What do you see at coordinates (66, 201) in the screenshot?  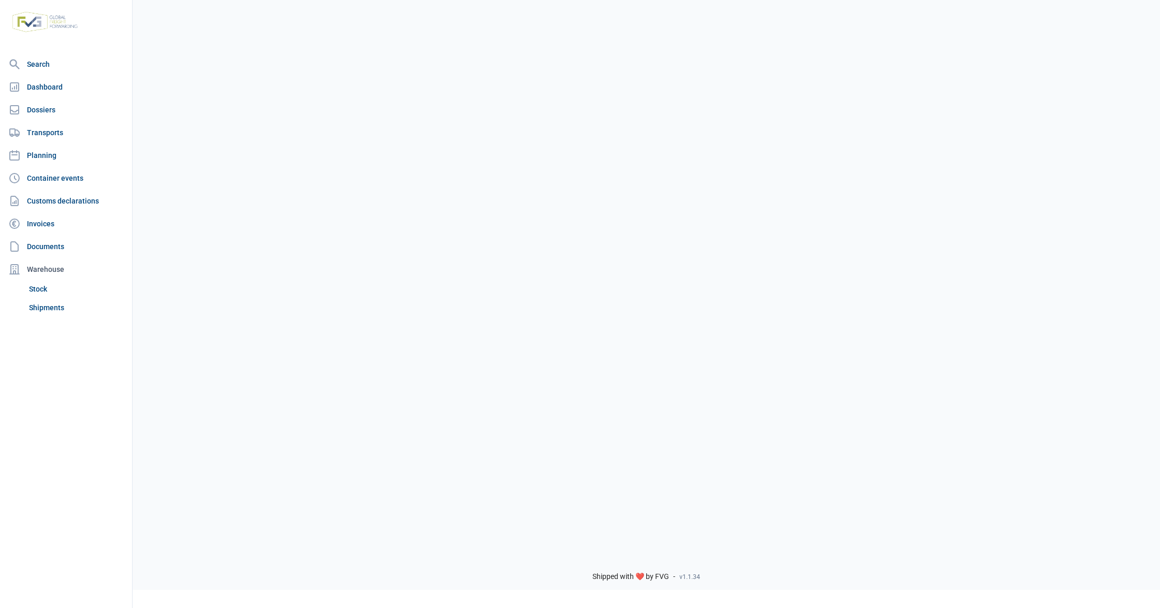 I see `a: Customs declarations` at bounding box center [66, 201].